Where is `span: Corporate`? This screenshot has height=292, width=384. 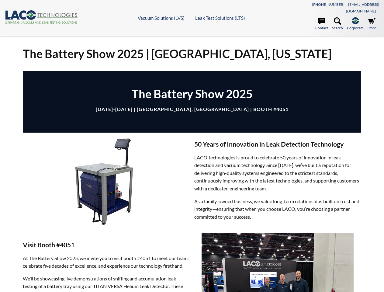 span: Corporate is located at coordinates (355, 28).